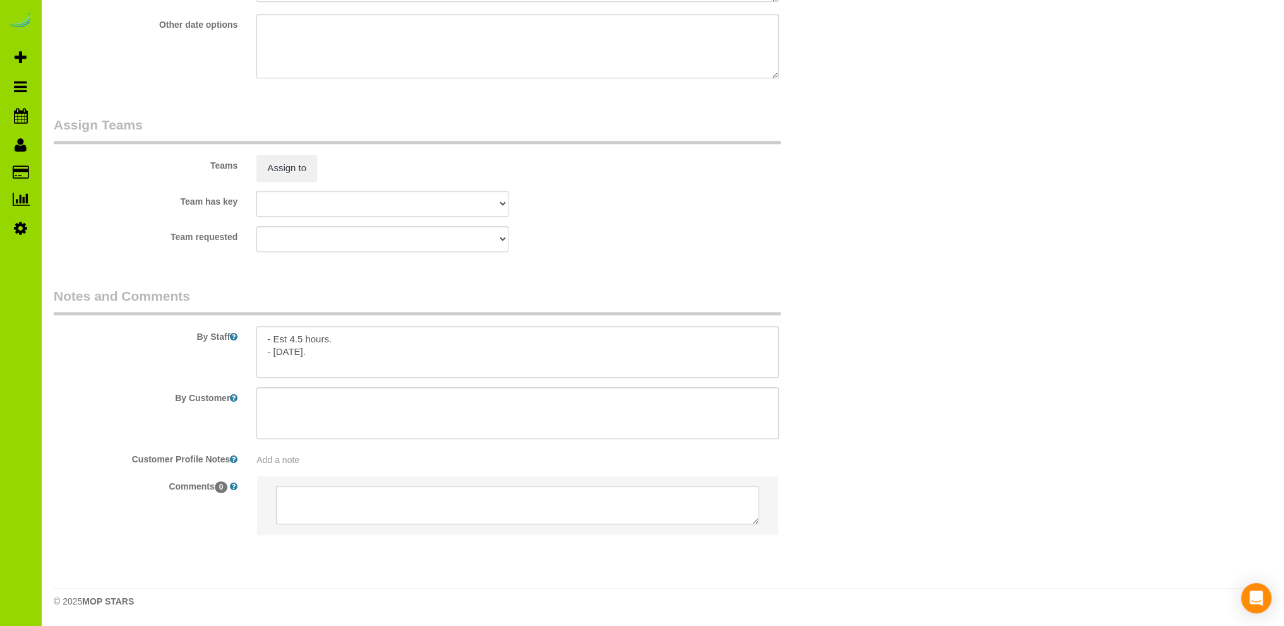  Describe the element at coordinates (662, 601) in the screenshot. I see `div: © 2025` at that location.